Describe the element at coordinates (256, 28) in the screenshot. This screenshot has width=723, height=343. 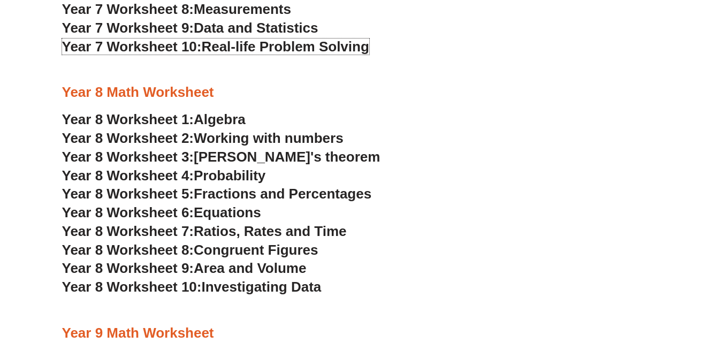
I see `span: Data and Statistics` at that location.